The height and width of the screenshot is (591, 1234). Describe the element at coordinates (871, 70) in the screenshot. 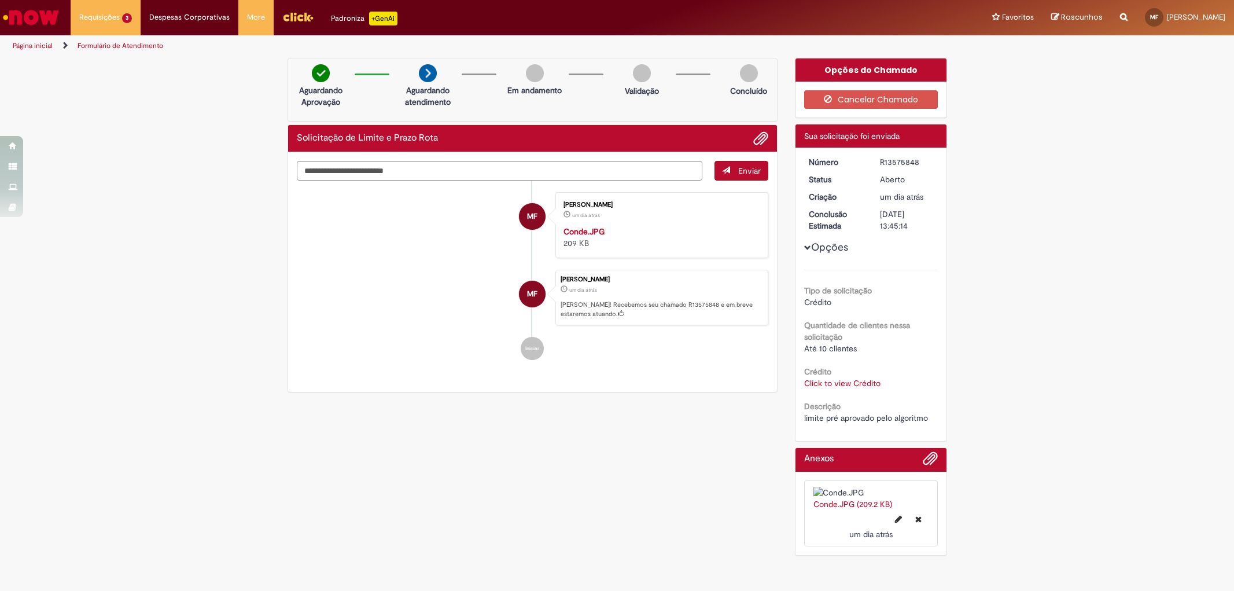

I see `div: Opções do Chamado` at that location.